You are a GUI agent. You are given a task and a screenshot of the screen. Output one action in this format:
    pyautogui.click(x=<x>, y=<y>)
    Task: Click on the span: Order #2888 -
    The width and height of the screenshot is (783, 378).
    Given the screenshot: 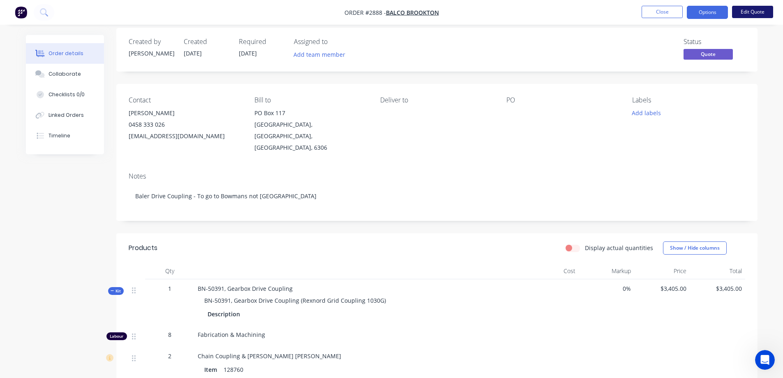 What is the action you would take?
    pyautogui.click(x=365, y=12)
    